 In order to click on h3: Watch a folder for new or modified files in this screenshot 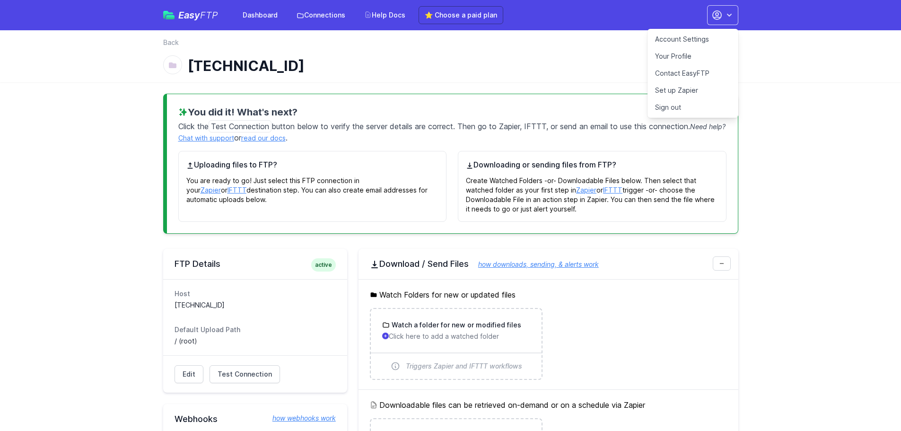, I will do `click(455, 325)`.